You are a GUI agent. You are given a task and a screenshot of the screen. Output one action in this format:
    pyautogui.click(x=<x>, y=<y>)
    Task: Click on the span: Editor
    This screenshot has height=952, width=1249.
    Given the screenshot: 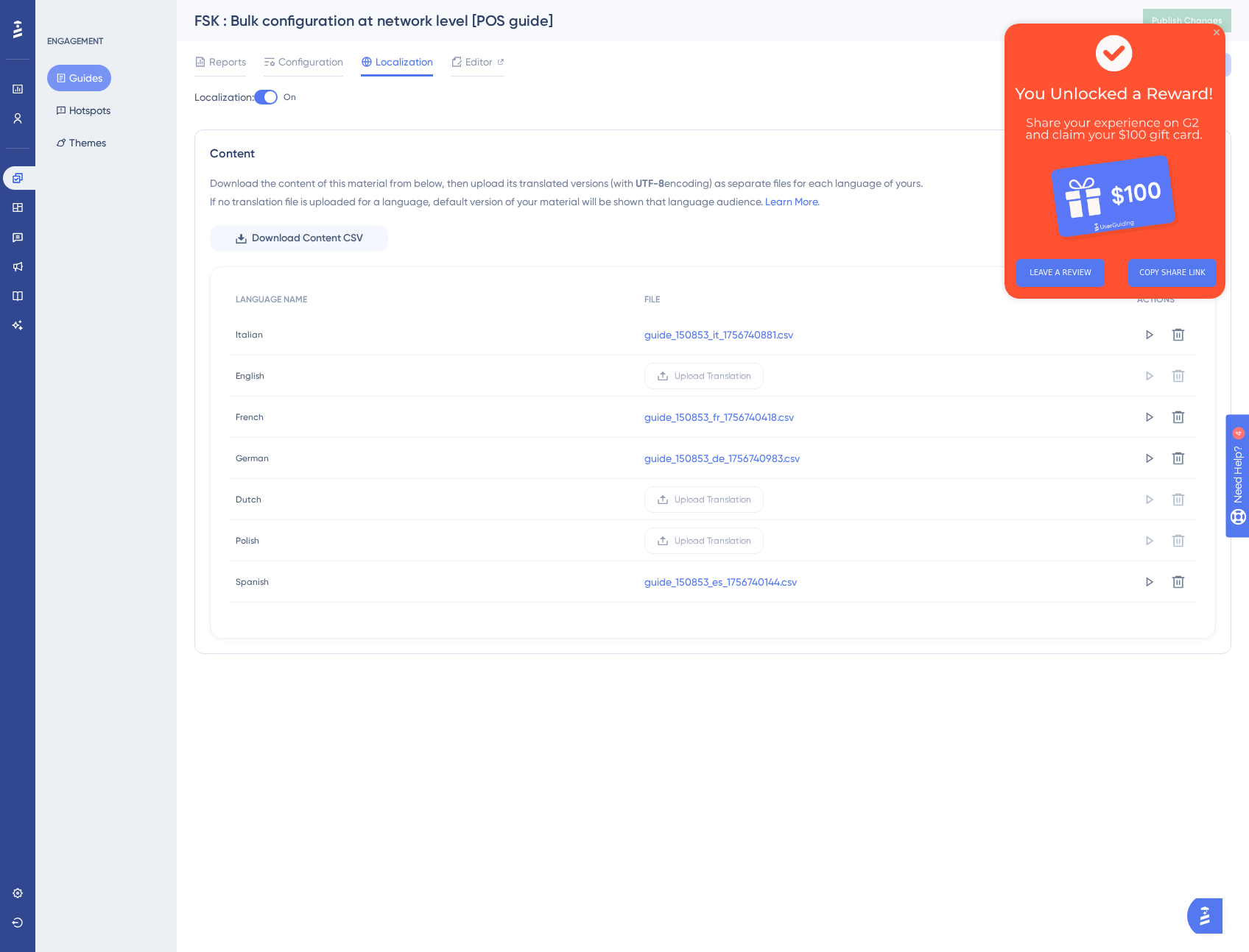 What is the action you would take?
    pyautogui.click(x=479, y=62)
    